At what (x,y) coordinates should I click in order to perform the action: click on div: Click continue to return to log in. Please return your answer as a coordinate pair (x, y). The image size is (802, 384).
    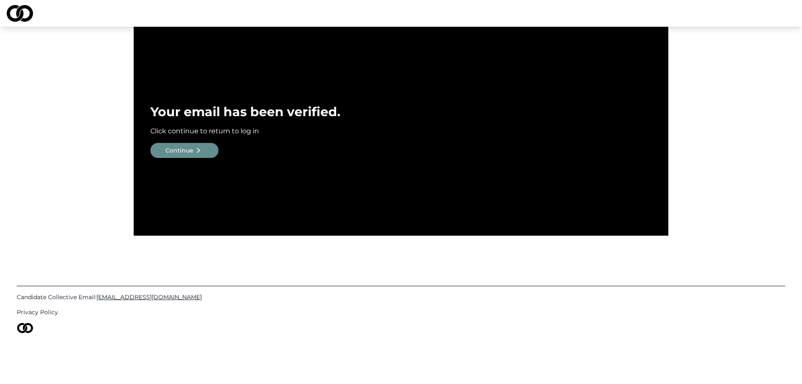
    Looking at the image, I should click on (401, 131).